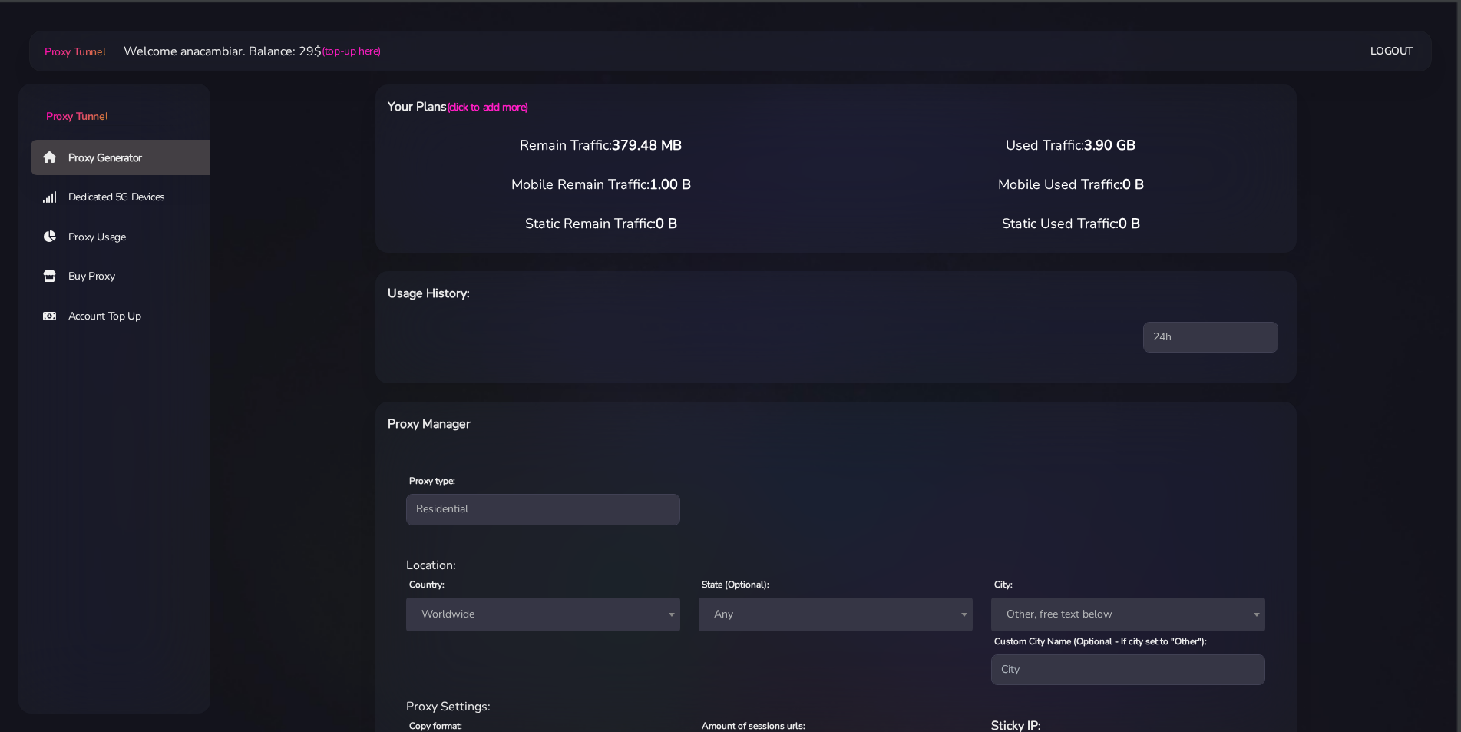 The width and height of the screenshot is (1461, 732). What do you see at coordinates (1071, 145) in the screenshot?
I see `div: Used Traffic:` at bounding box center [1071, 145].